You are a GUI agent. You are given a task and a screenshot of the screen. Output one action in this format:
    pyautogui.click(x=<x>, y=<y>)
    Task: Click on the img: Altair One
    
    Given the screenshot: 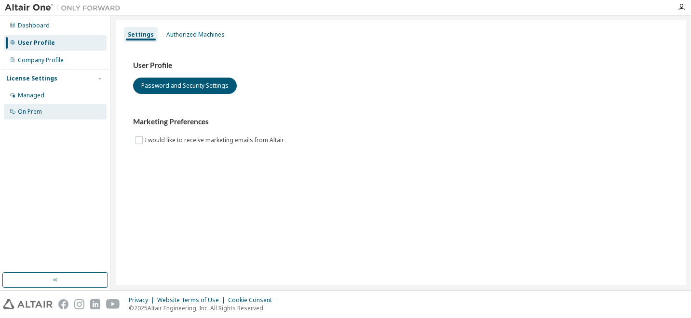 What is the action you would take?
    pyautogui.click(x=65, y=8)
    